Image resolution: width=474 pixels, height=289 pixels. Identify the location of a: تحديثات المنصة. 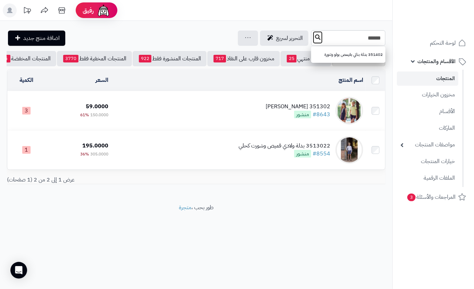
(27, 11).